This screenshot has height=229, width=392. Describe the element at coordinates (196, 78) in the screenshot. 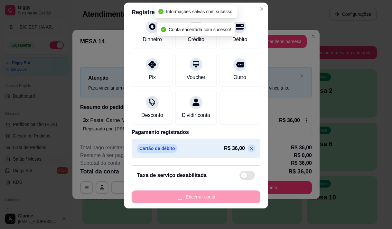

I see `div: Voucher` at that location.